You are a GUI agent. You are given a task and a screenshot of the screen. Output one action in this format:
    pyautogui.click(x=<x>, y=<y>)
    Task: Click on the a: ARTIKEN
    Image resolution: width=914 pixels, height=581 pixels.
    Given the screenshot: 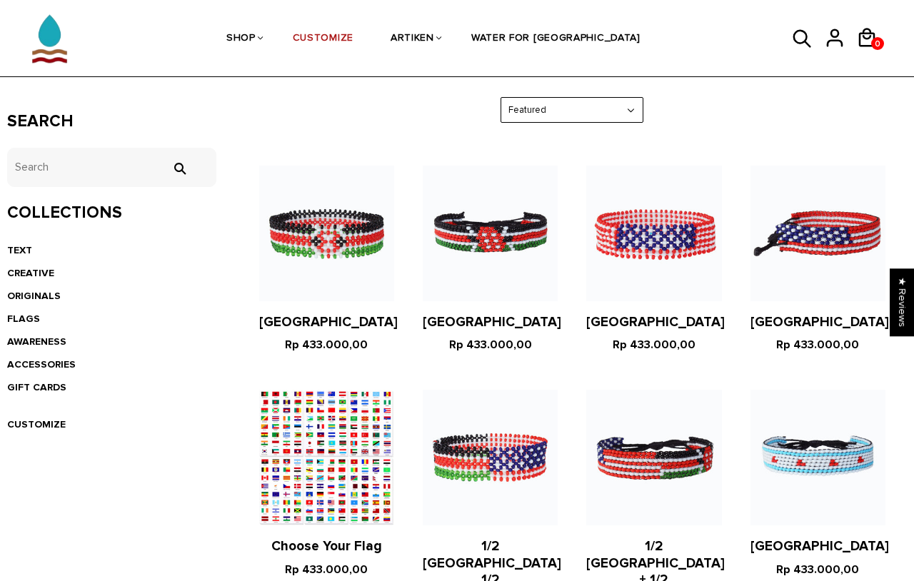 What is the action you would take?
    pyautogui.click(x=412, y=39)
    